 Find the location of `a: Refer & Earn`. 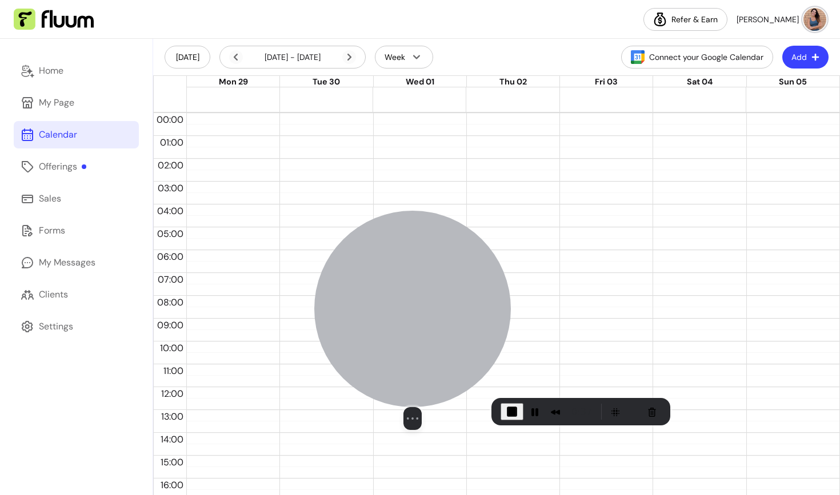

a: Refer & Earn is located at coordinates (685, 19).